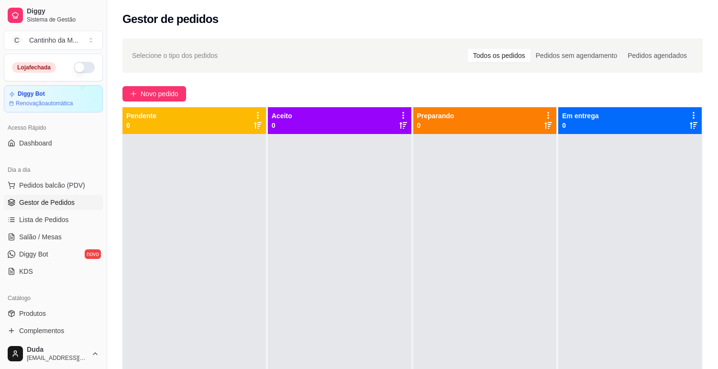 This screenshot has width=718, height=369. What do you see at coordinates (84, 67) in the screenshot?
I see `button: Alterar Status` at bounding box center [84, 67].